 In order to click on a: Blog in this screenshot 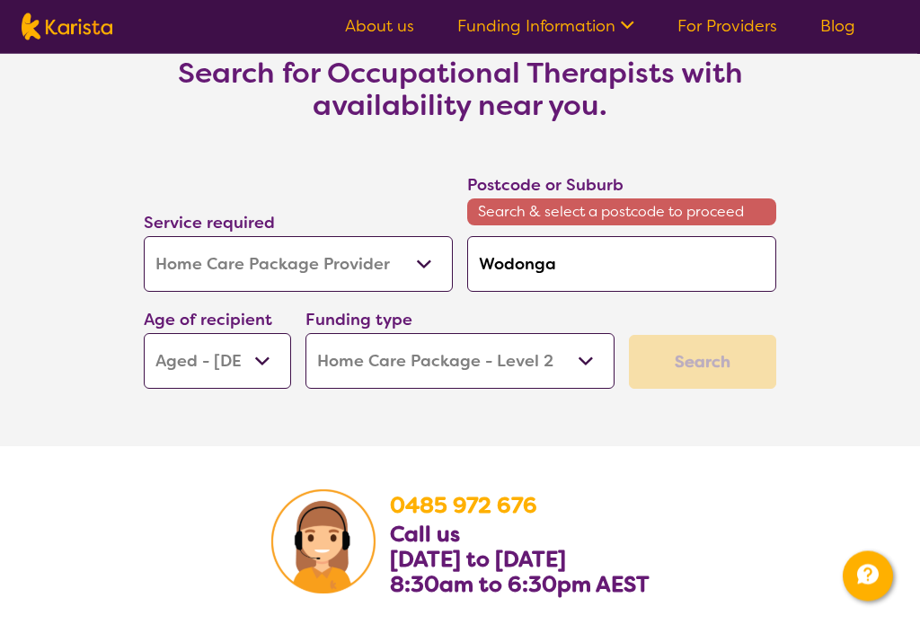, I will do `click(837, 26)`.